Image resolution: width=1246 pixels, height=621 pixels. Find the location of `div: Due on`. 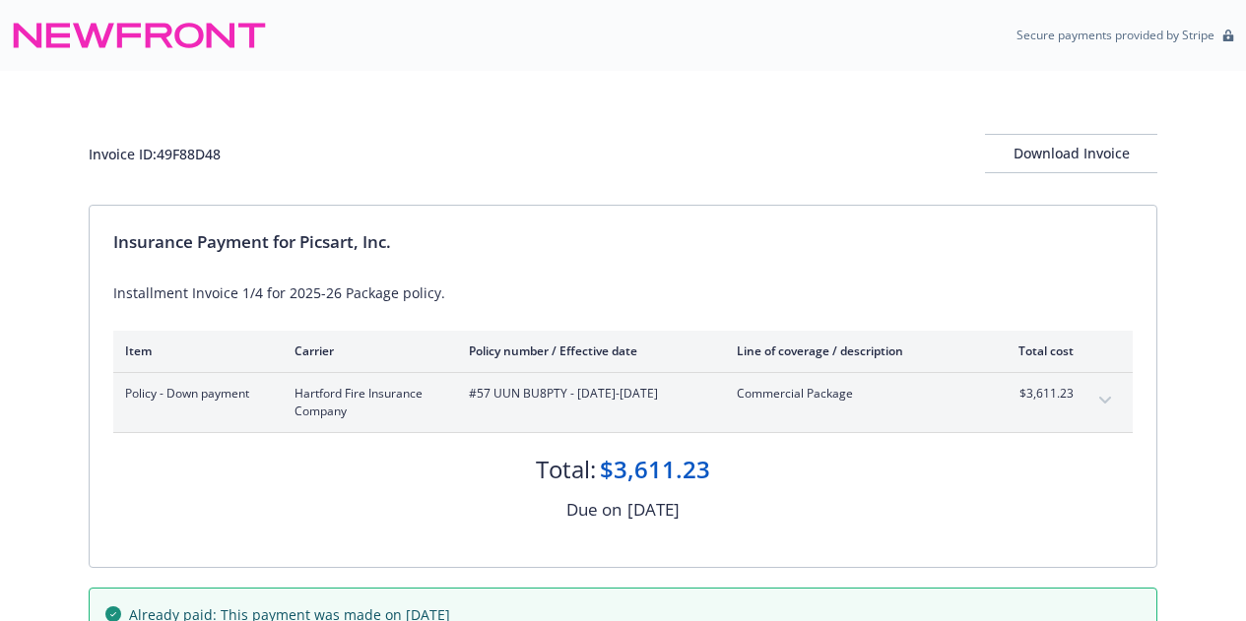

div: Due on is located at coordinates (594, 510).